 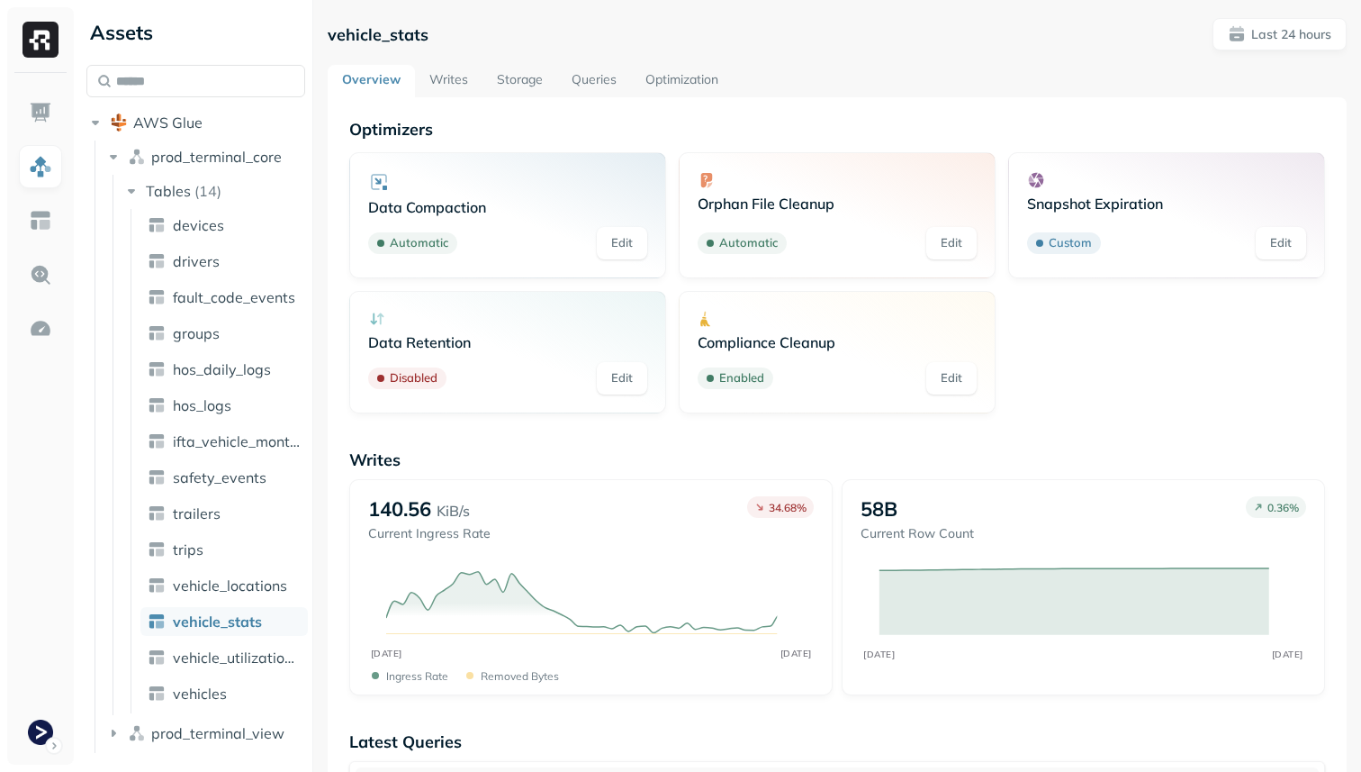 I want to click on span: trips, so click(x=188, y=549).